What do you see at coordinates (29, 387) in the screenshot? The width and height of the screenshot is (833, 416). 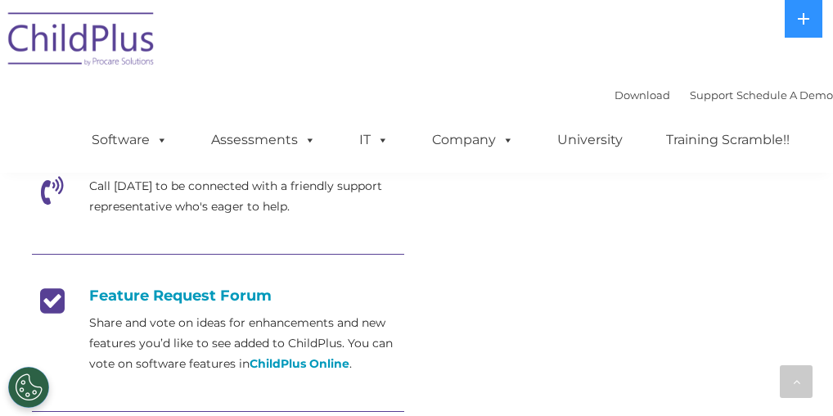 I see `button: Cookies Settings` at bounding box center [29, 387].